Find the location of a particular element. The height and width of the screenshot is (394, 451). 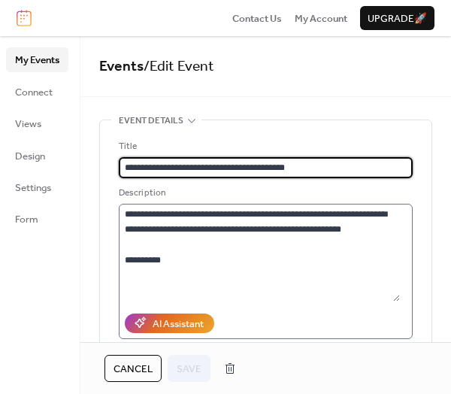

span: Connect is located at coordinates (34, 92).